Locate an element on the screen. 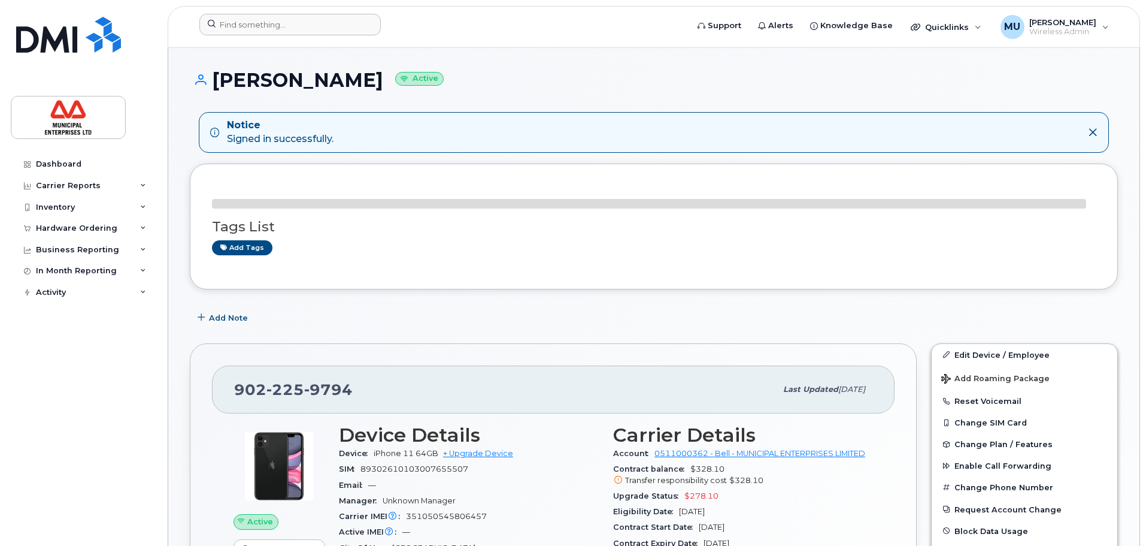  span: Device is located at coordinates (356, 453).